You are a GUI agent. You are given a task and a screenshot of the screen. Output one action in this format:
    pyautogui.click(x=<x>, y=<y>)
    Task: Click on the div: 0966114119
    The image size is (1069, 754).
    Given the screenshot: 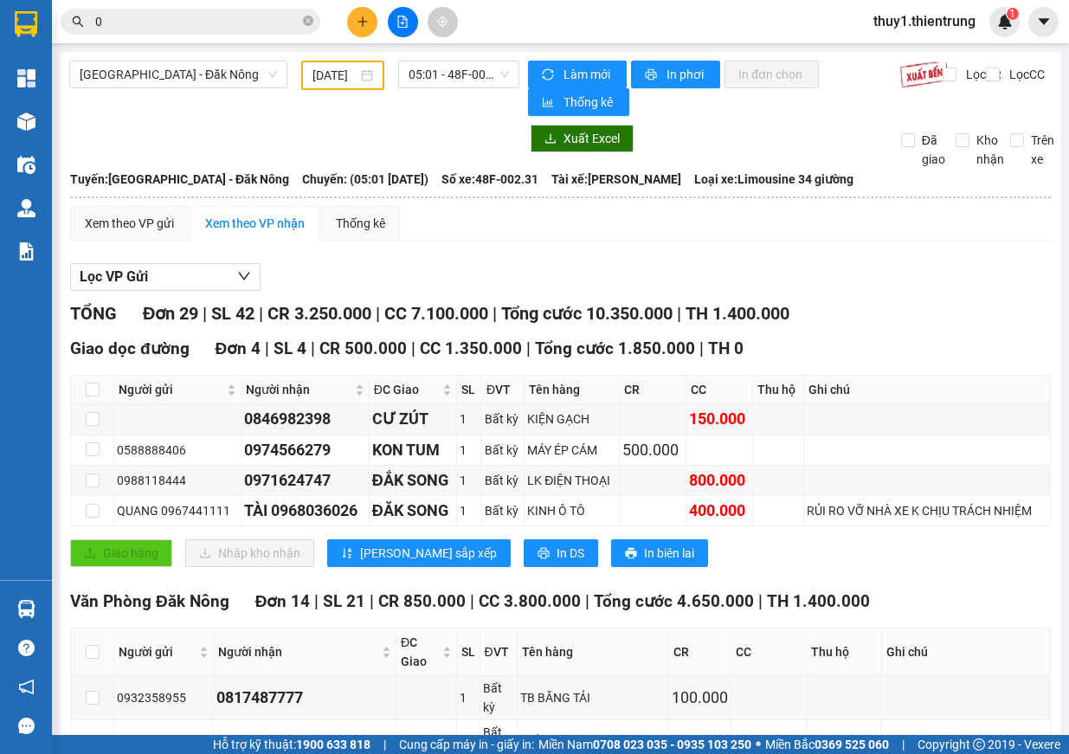 What is the action you would take?
    pyautogui.click(x=305, y=742)
    